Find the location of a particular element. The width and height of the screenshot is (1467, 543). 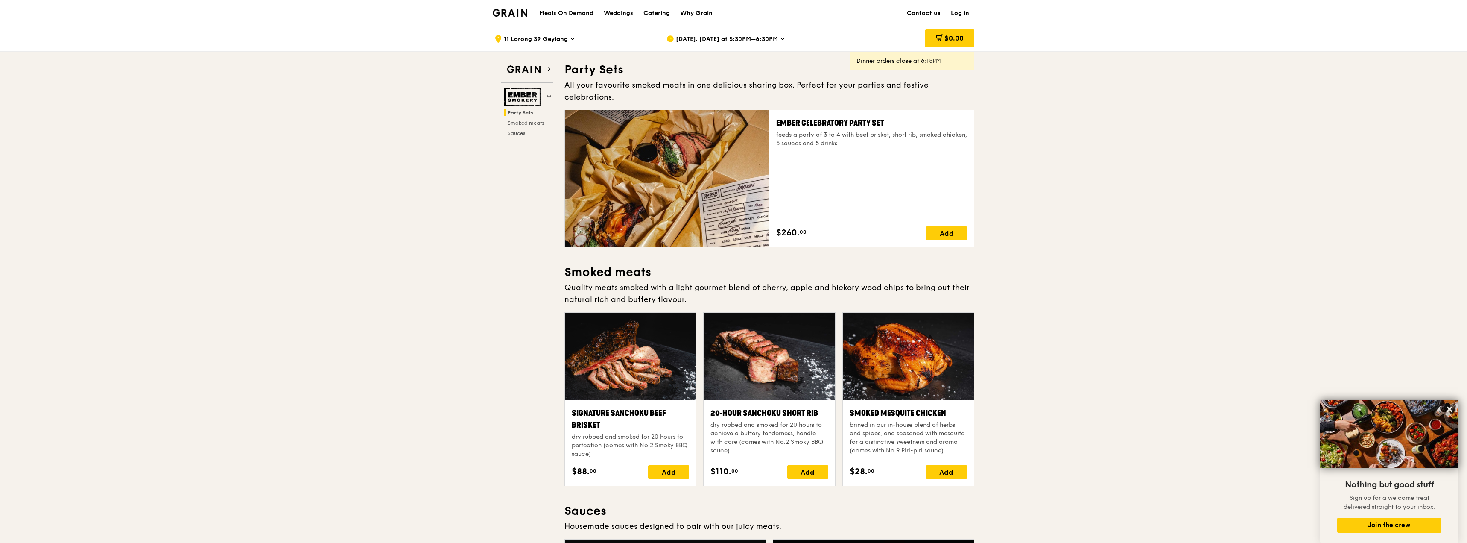

button: Close is located at coordinates (1450, 409).